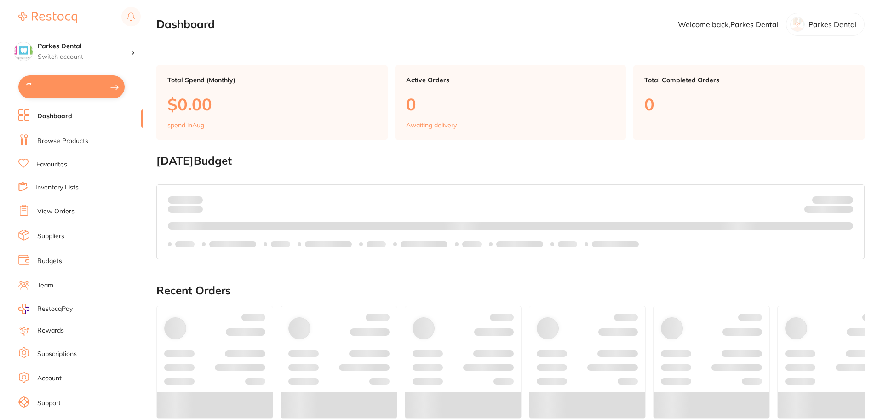  Describe the element at coordinates (55, 309) in the screenshot. I see `span: RestocqPay` at that location.